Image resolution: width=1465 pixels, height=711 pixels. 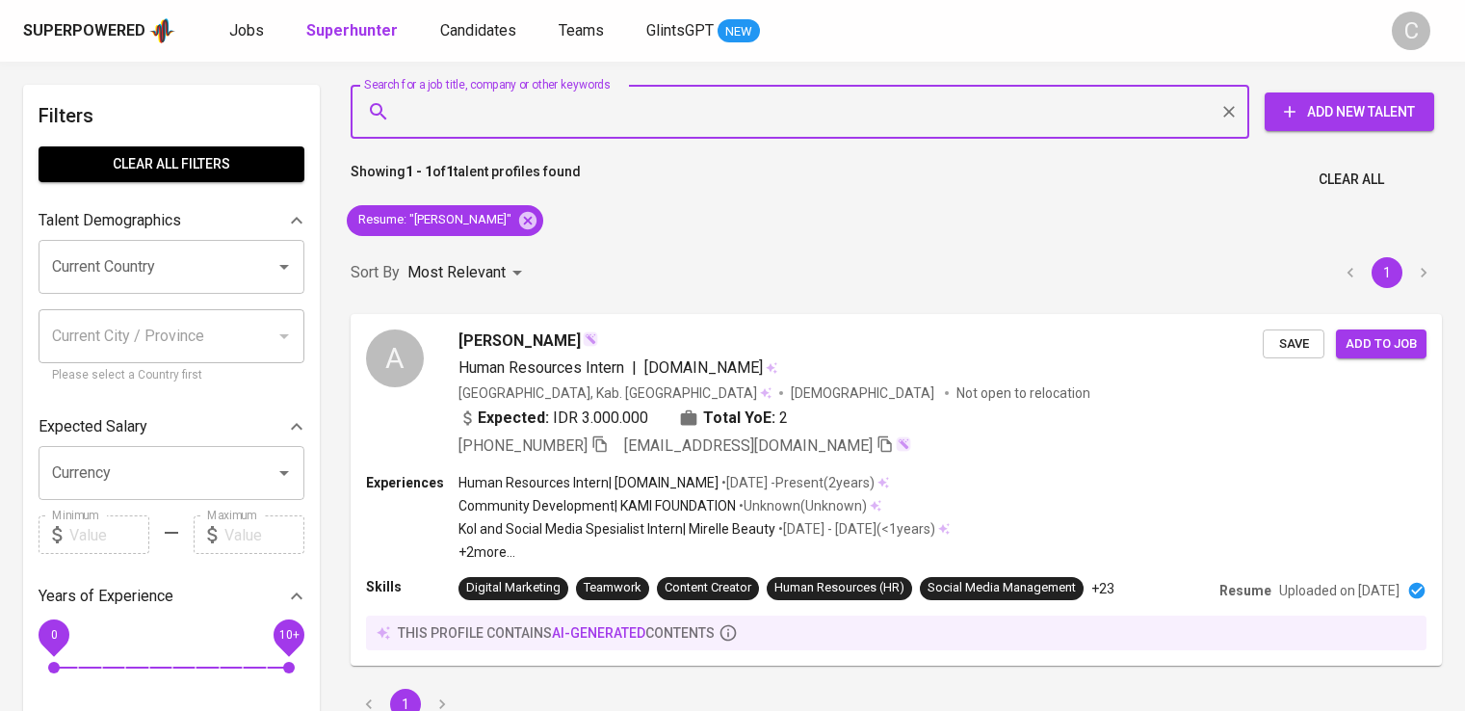 I want to click on span: 2, so click(x=783, y=418).